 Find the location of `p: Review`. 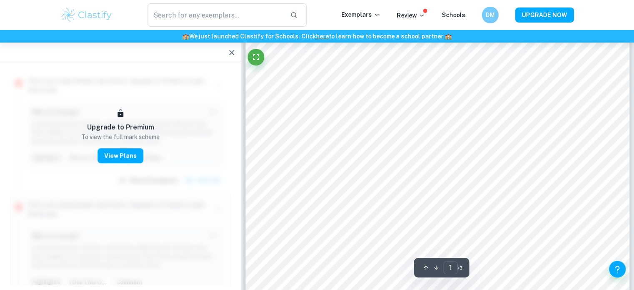

p: Review is located at coordinates (411, 15).